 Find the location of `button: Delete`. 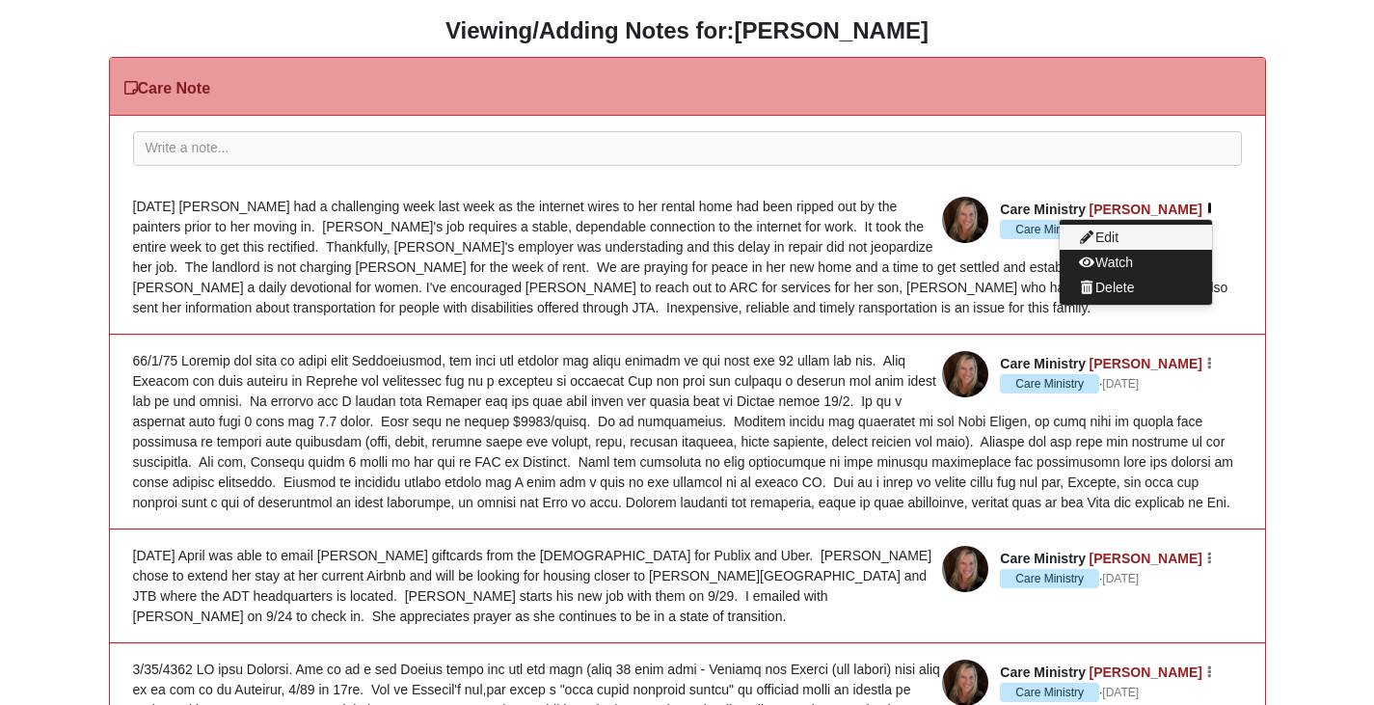

button: Delete is located at coordinates (1136, 287).